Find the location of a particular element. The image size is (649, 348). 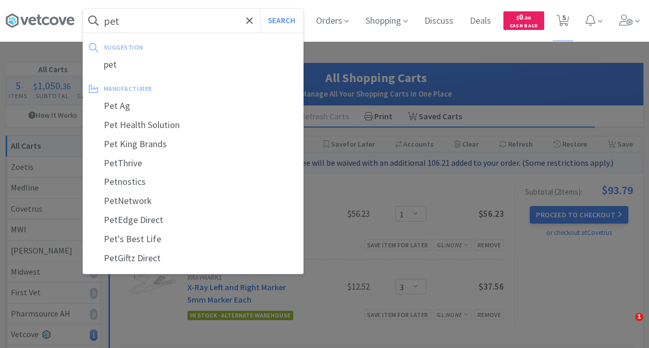

div: pet is located at coordinates (193, 65).